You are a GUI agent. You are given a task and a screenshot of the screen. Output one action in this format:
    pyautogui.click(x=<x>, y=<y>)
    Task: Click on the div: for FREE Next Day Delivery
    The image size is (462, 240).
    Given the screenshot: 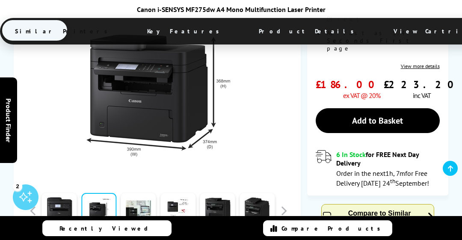 What is the action you would take?
    pyautogui.click(x=388, y=159)
    